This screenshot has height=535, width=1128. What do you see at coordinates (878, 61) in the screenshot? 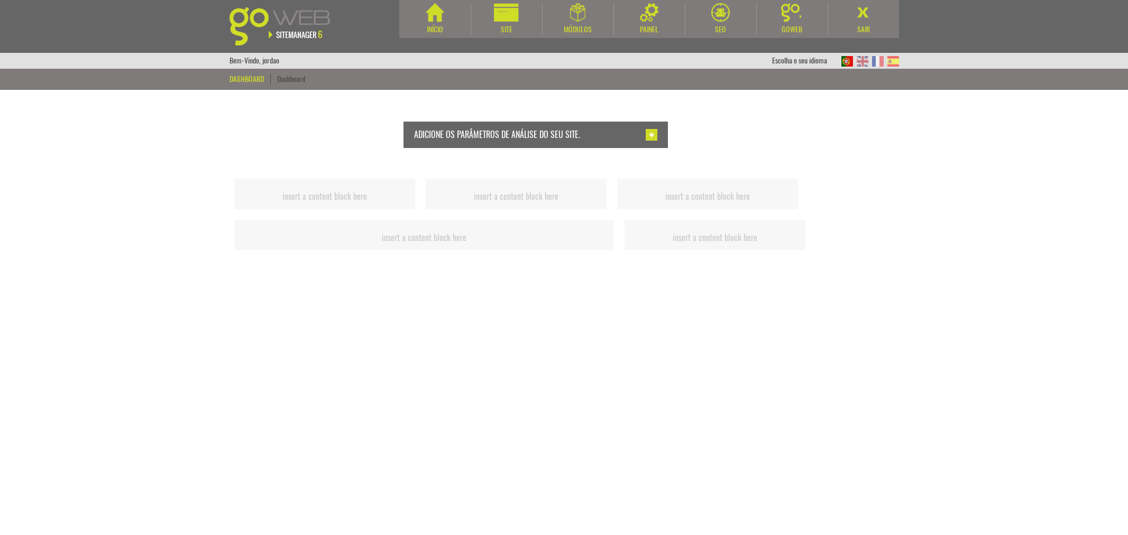
I see `img: FR` at bounding box center [878, 61].